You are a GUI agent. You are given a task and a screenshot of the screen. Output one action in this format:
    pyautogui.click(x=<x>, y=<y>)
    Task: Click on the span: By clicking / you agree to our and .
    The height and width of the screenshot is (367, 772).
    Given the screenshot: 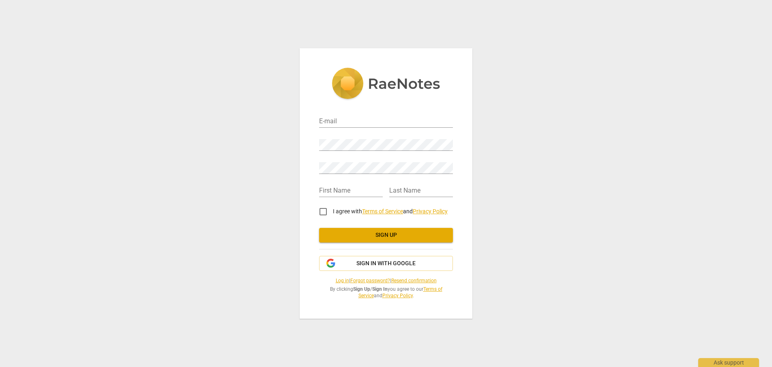 What is the action you would take?
    pyautogui.click(x=386, y=292)
    